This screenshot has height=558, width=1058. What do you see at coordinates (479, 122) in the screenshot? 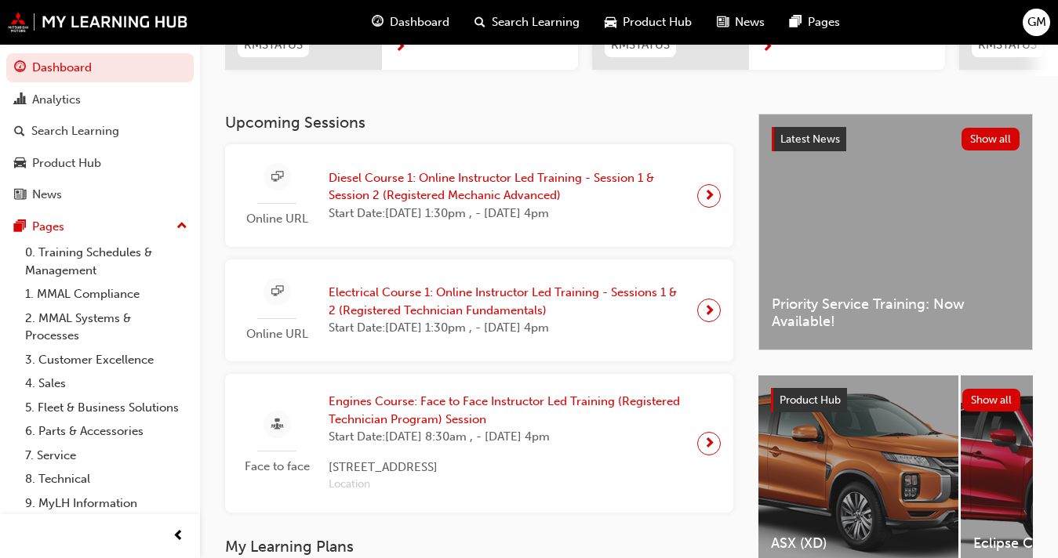
I see `h3: Upcoming Sessions` at bounding box center [479, 122].